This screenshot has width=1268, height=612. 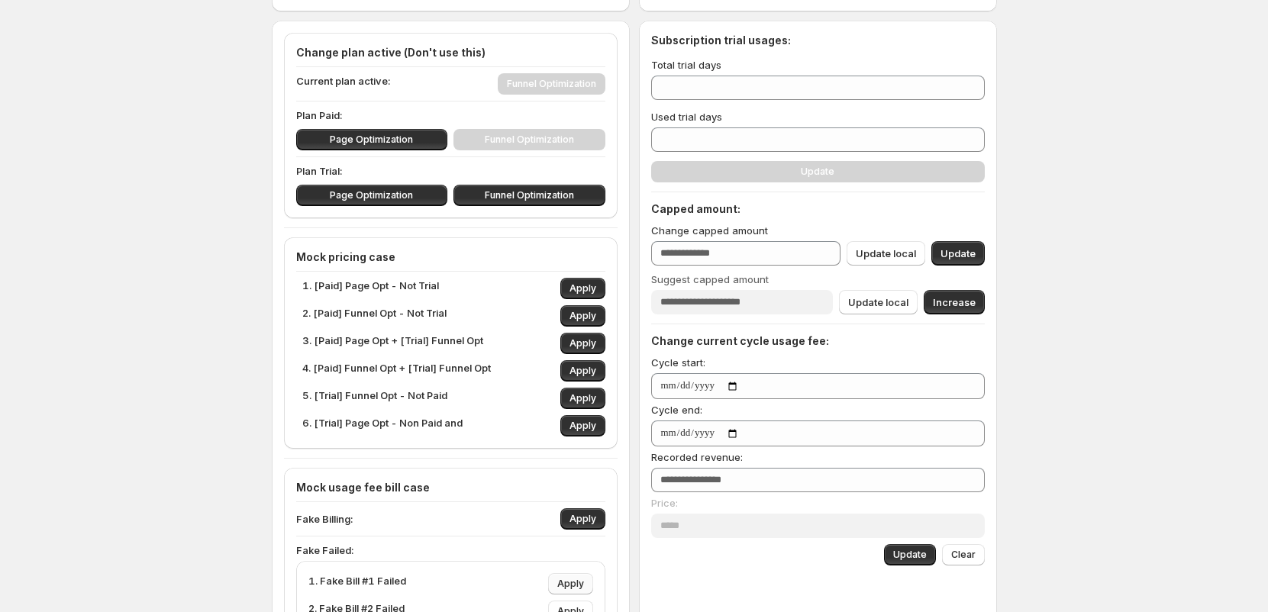 What do you see at coordinates (686, 117) in the screenshot?
I see `span: Used trial days` at bounding box center [686, 117].